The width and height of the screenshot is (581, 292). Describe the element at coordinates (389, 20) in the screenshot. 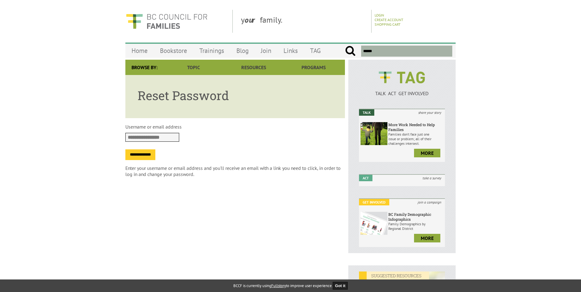

I see `a: Create Account` at that location.